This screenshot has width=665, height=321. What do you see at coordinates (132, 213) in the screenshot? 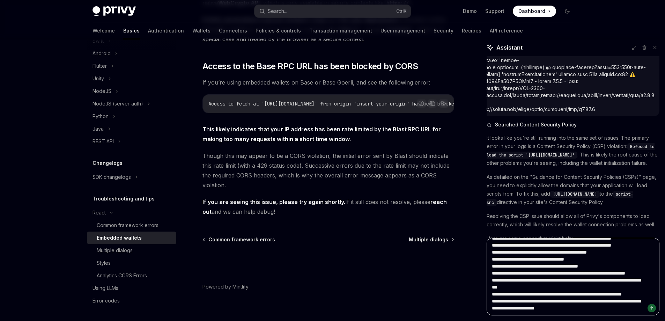
I see `button: React` at bounding box center [132, 213].